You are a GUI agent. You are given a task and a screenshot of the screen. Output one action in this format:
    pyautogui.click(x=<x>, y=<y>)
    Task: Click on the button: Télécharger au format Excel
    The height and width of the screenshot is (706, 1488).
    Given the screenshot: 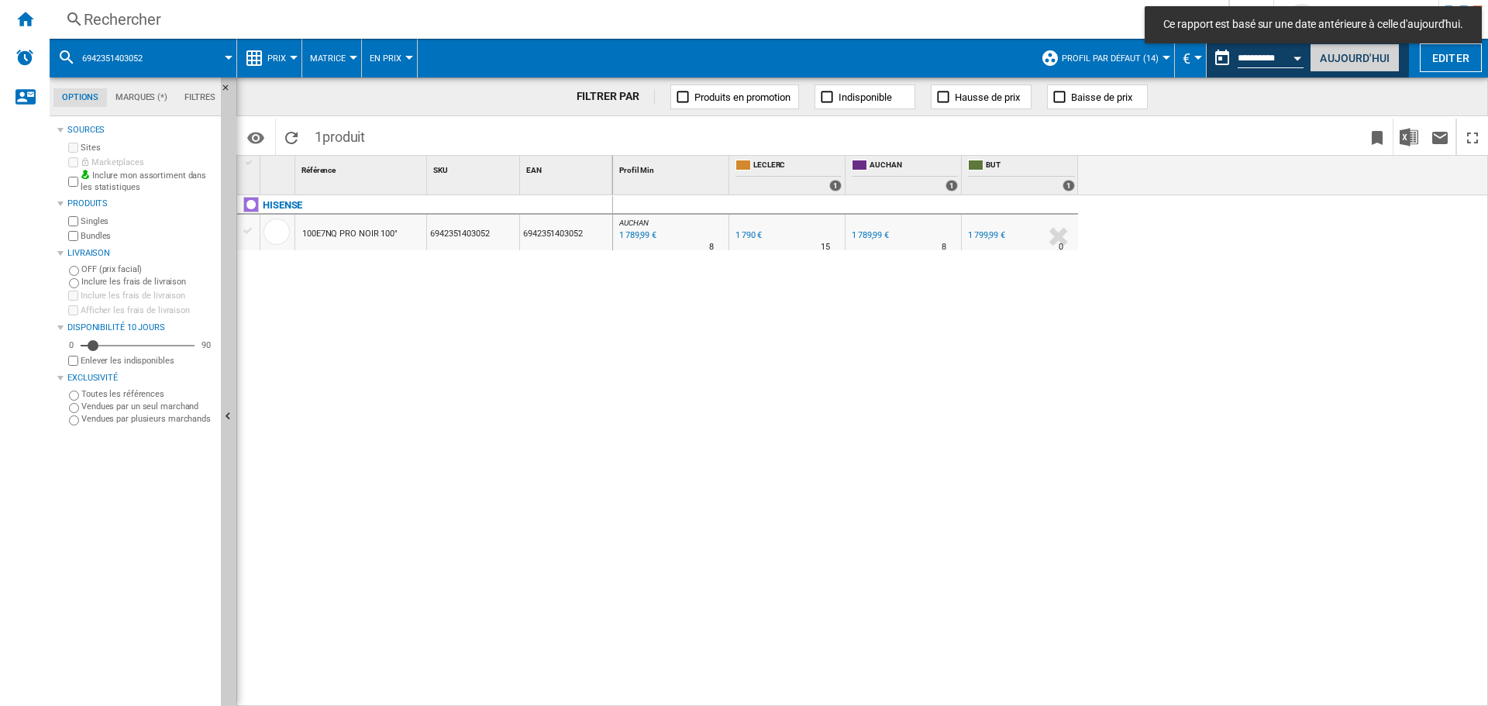 What is the action you would take?
    pyautogui.click(x=1409, y=136)
    